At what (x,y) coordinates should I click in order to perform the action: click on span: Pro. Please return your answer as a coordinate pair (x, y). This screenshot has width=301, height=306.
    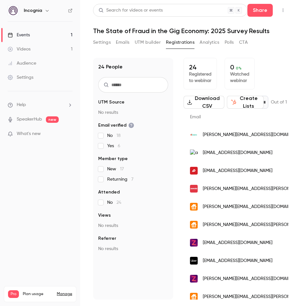
    Looking at the image, I should click on (13, 294).